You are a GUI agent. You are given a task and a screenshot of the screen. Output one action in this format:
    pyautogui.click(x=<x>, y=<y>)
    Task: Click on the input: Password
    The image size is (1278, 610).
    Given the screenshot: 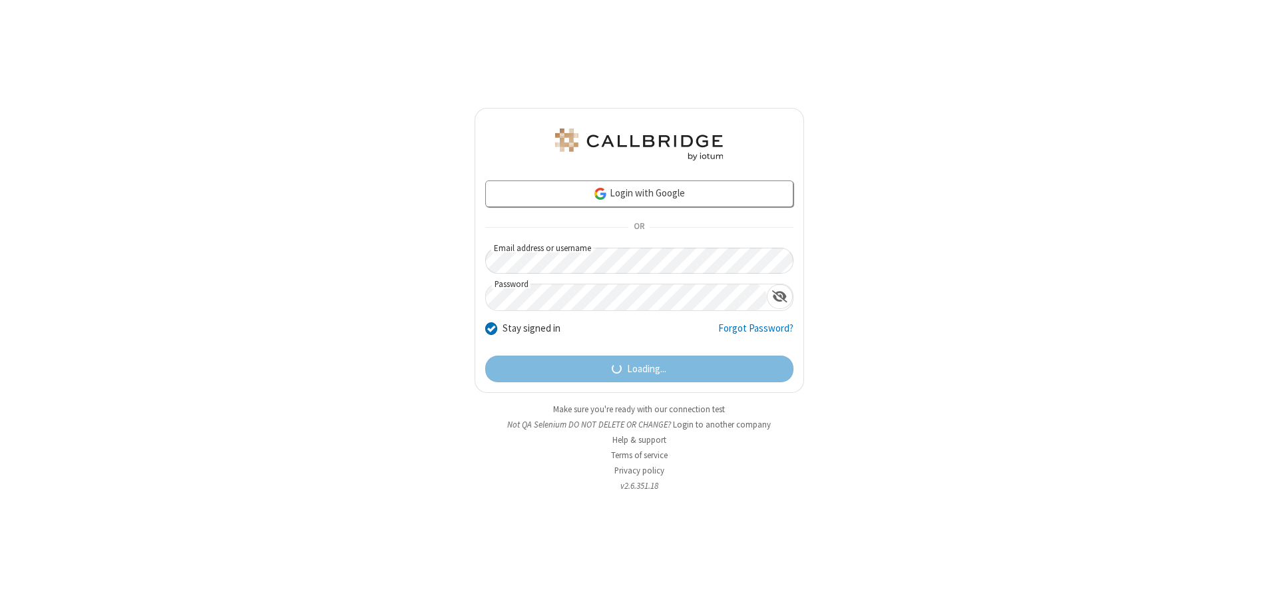 What is the action you would take?
    pyautogui.click(x=626, y=297)
    